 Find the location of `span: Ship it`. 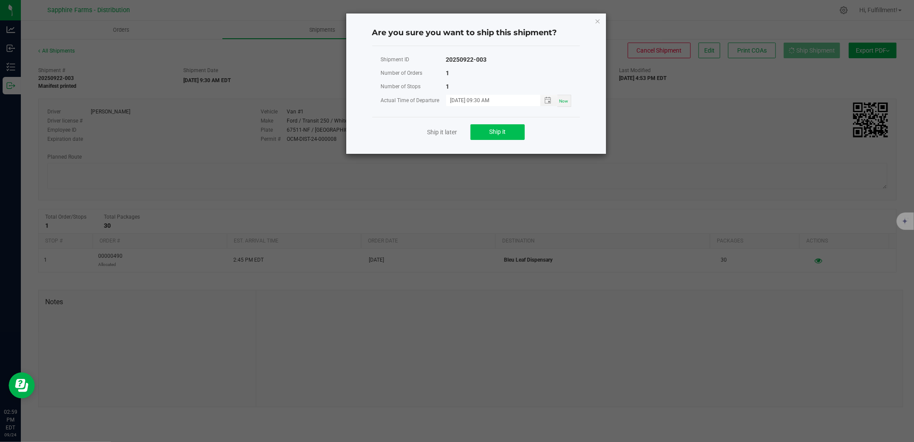

span: Ship it is located at coordinates (497, 132).